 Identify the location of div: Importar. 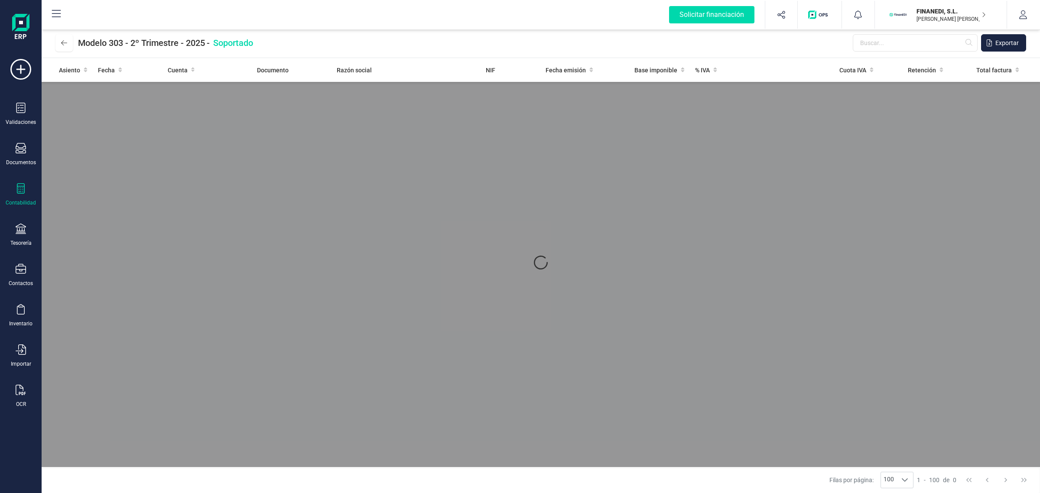
(21, 364).